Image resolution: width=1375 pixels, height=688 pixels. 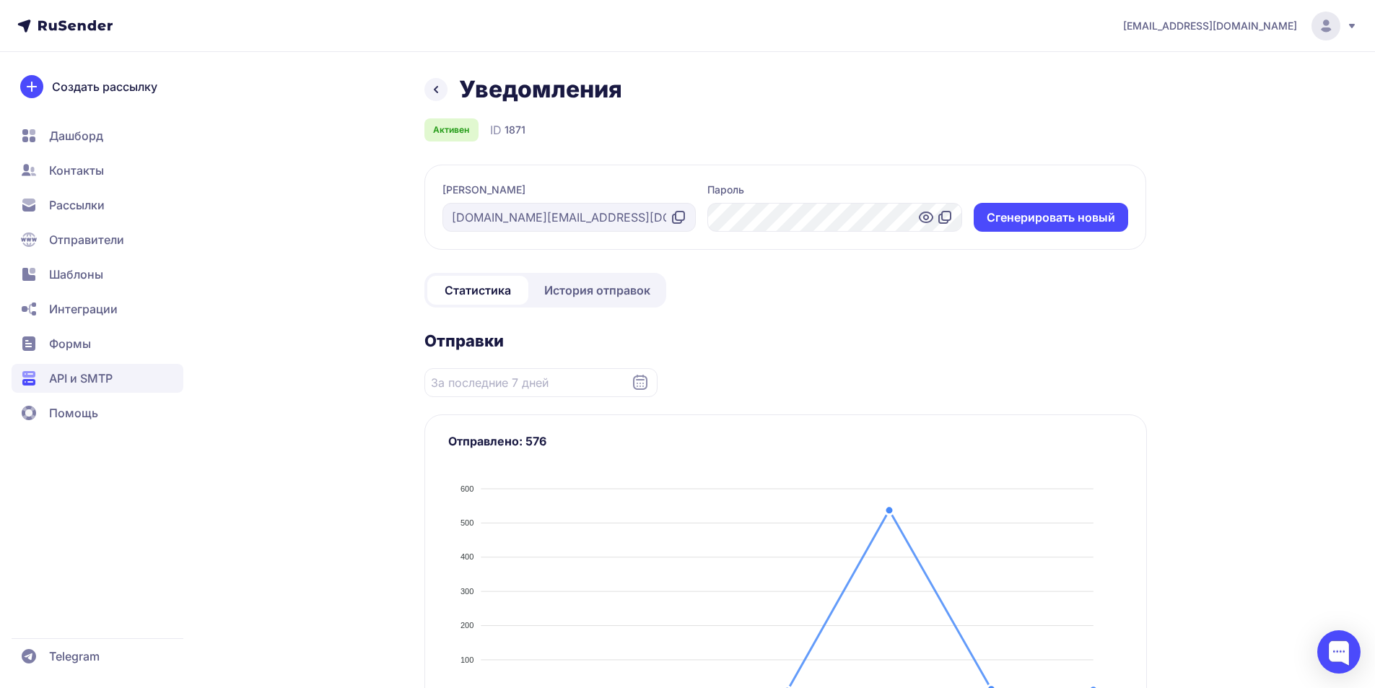 I want to click on input: Datepicker input, so click(x=541, y=382).